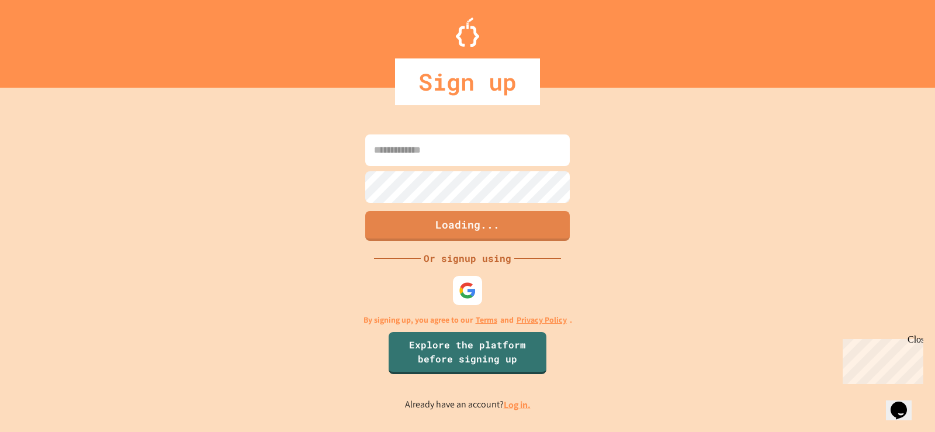 This screenshot has height=432, width=935. What do you see at coordinates (468, 353) in the screenshot?
I see `a: Explore the platform before signing up` at bounding box center [468, 353].